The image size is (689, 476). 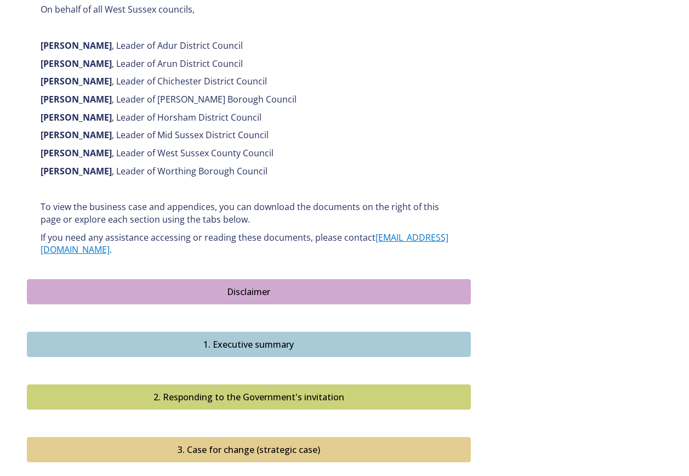 I want to click on button: 1. Executive summary, so click(x=249, y=344).